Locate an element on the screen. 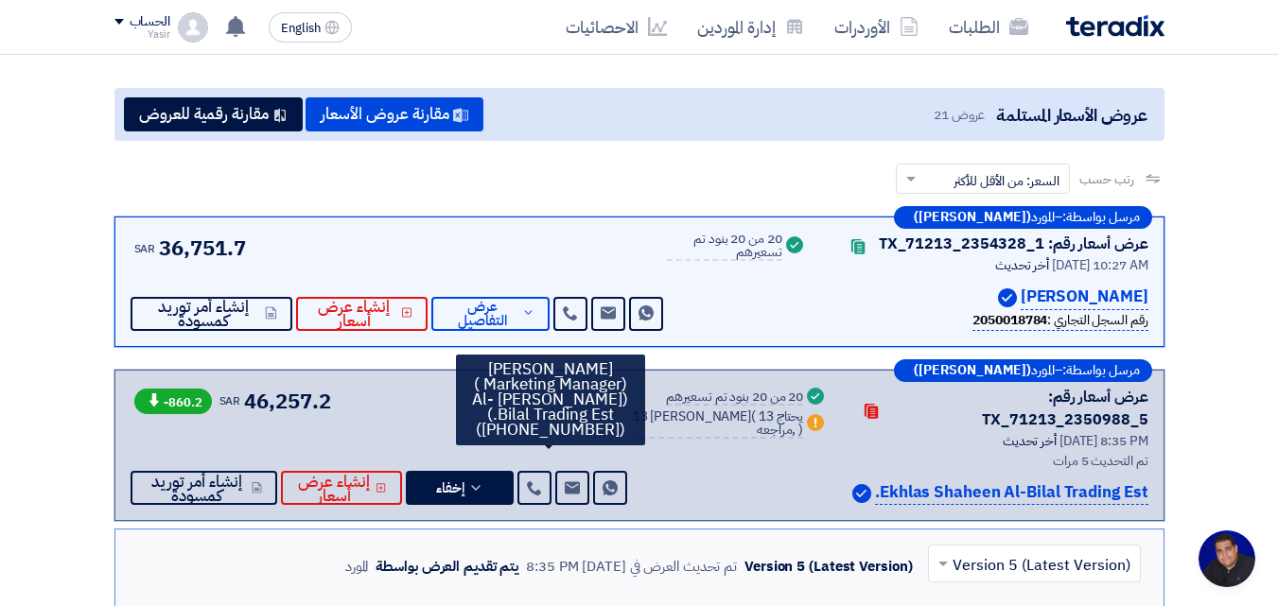 The width and height of the screenshot is (1278, 606). span: عروض 21 is located at coordinates (959, 114).